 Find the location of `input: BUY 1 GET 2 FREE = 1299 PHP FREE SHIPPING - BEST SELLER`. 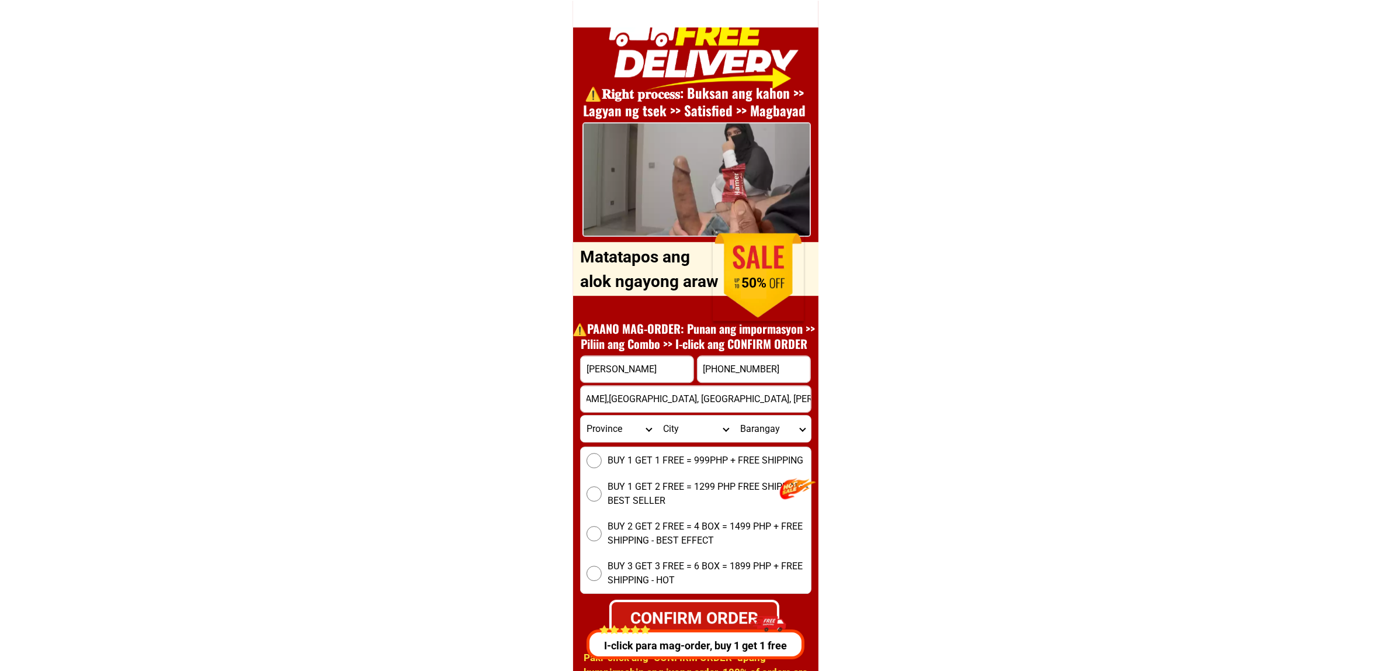

input: BUY 1 GET 2 FREE = 1299 PHP FREE SHIPPING - BEST SELLER is located at coordinates (594, 494).